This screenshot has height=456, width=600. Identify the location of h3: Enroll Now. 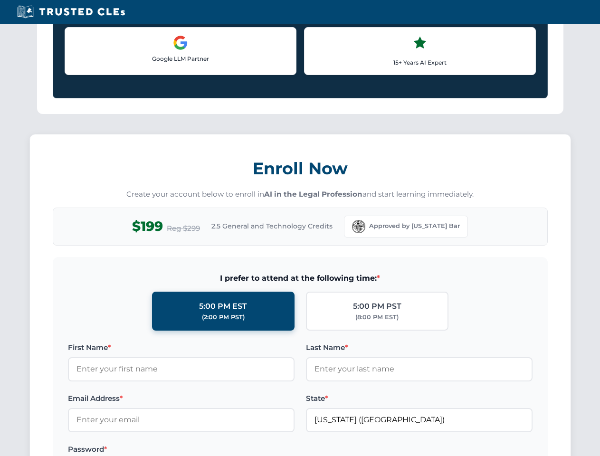
(300, 168).